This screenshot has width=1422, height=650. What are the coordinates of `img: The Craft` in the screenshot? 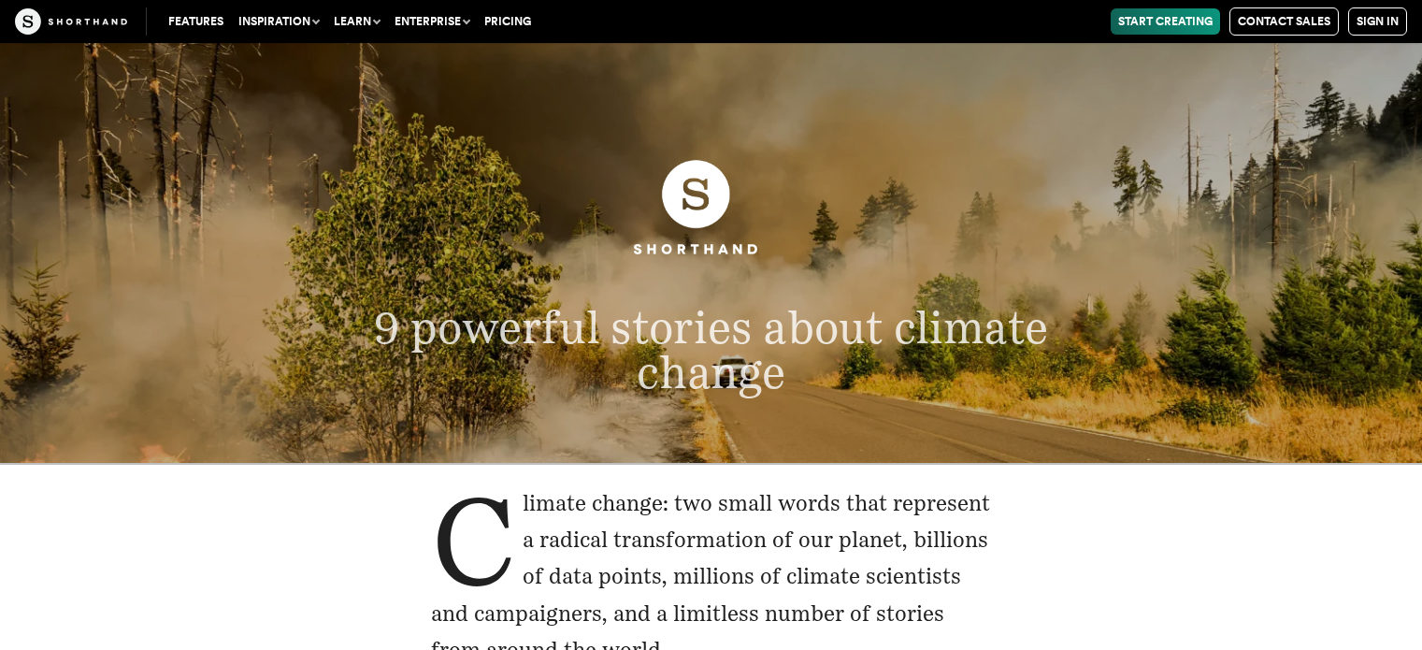 It's located at (71, 22).